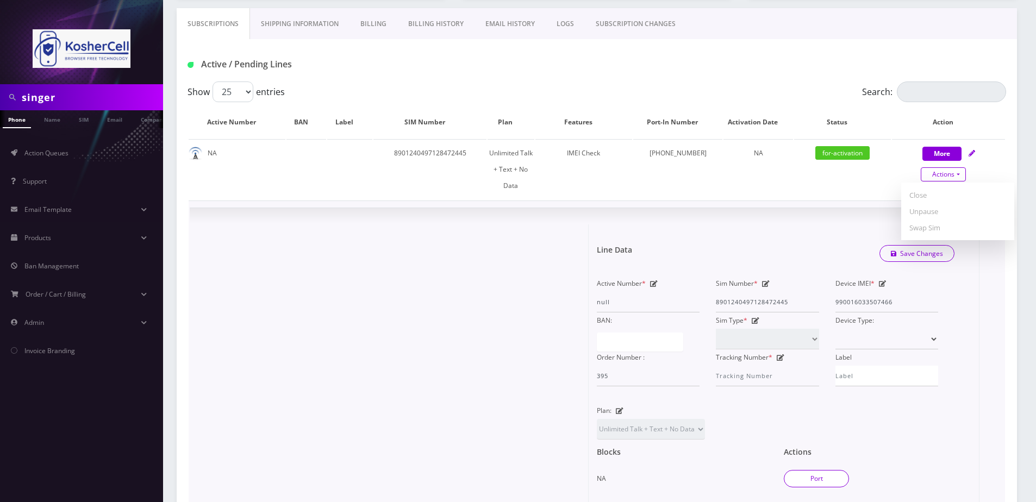  What do you see at coordinates (233, 92) in the screenshot?
I see `select: Showentries` at bounding box center [233, 92].